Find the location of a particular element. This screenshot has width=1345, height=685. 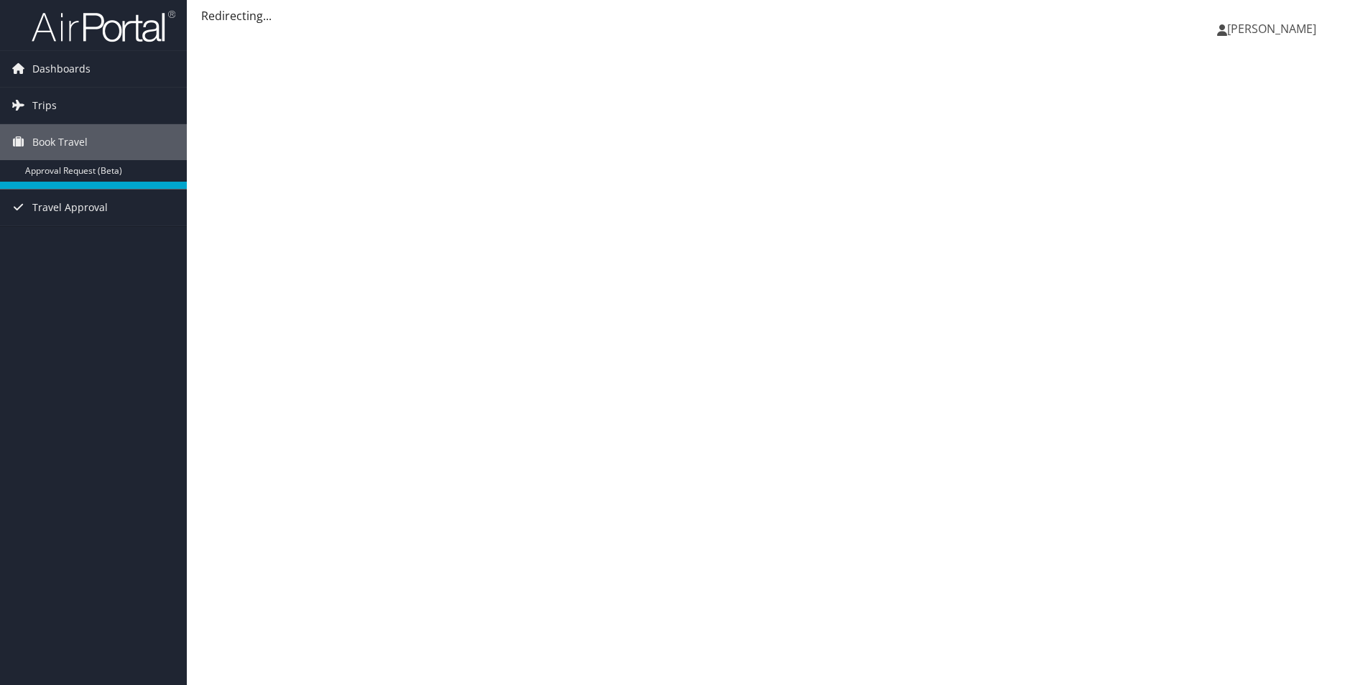

span: Book Travel is located at coordinates (60, 142).